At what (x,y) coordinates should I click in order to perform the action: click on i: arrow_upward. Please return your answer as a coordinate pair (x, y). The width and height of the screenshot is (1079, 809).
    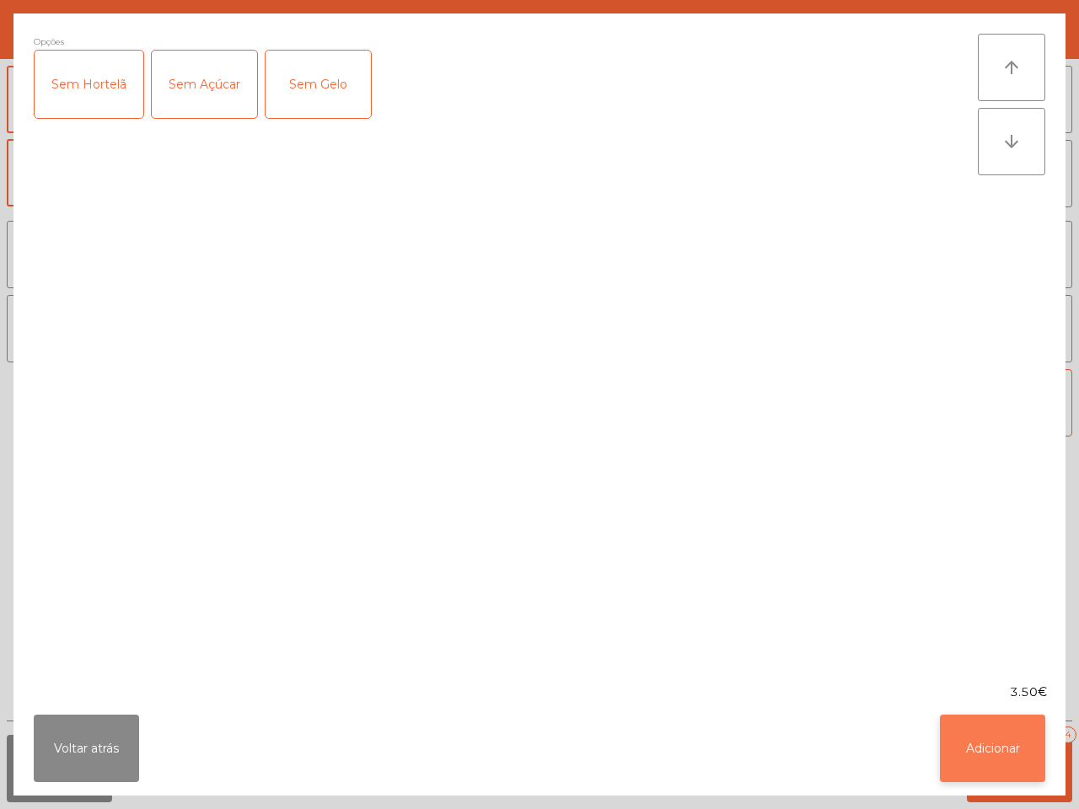
    Looking at the image, I should click on (1012, 67).